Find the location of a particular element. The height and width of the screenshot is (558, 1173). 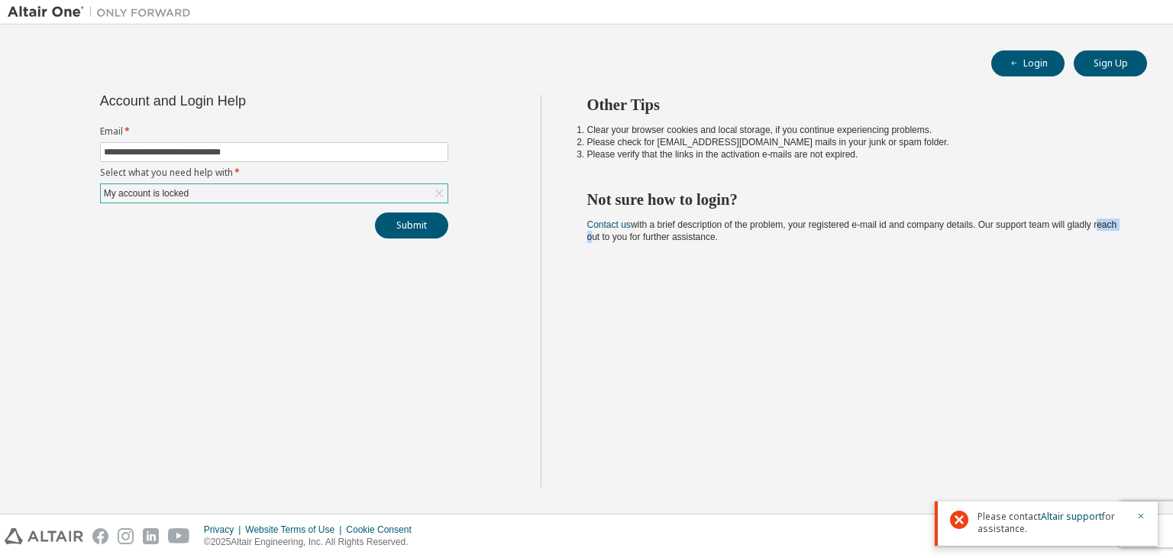

a: Altair support is located at coordinates (1071, 515).